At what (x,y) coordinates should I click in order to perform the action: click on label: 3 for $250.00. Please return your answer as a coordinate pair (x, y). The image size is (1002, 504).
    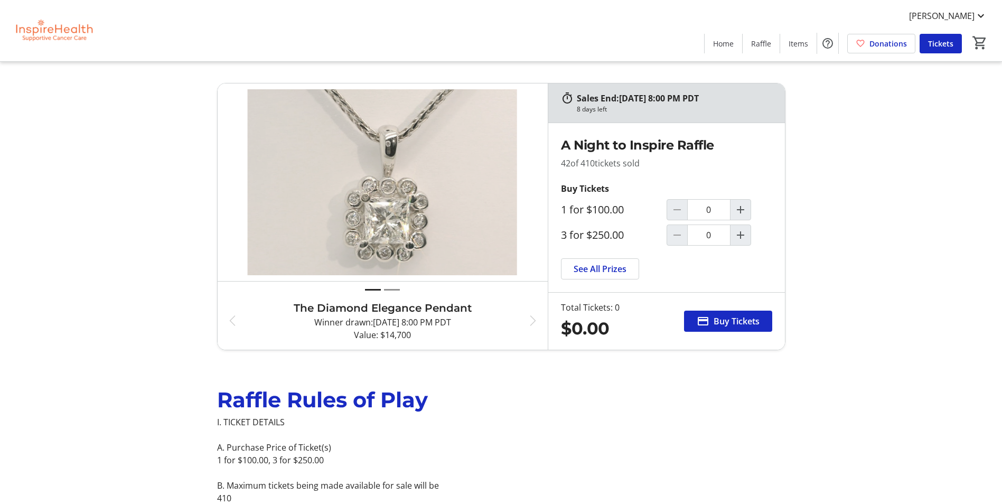
    Looking at the image, I should click on (592, 235).